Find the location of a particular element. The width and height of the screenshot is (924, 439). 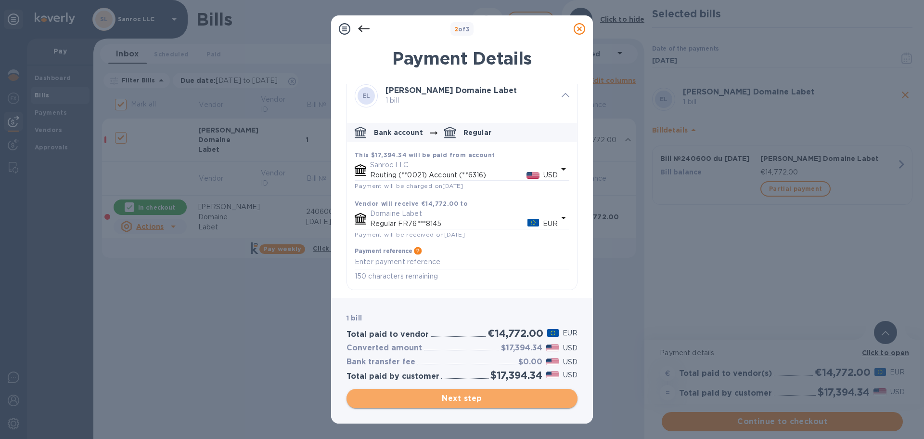

h3: Converted amount is located at coordinates (384, 348).